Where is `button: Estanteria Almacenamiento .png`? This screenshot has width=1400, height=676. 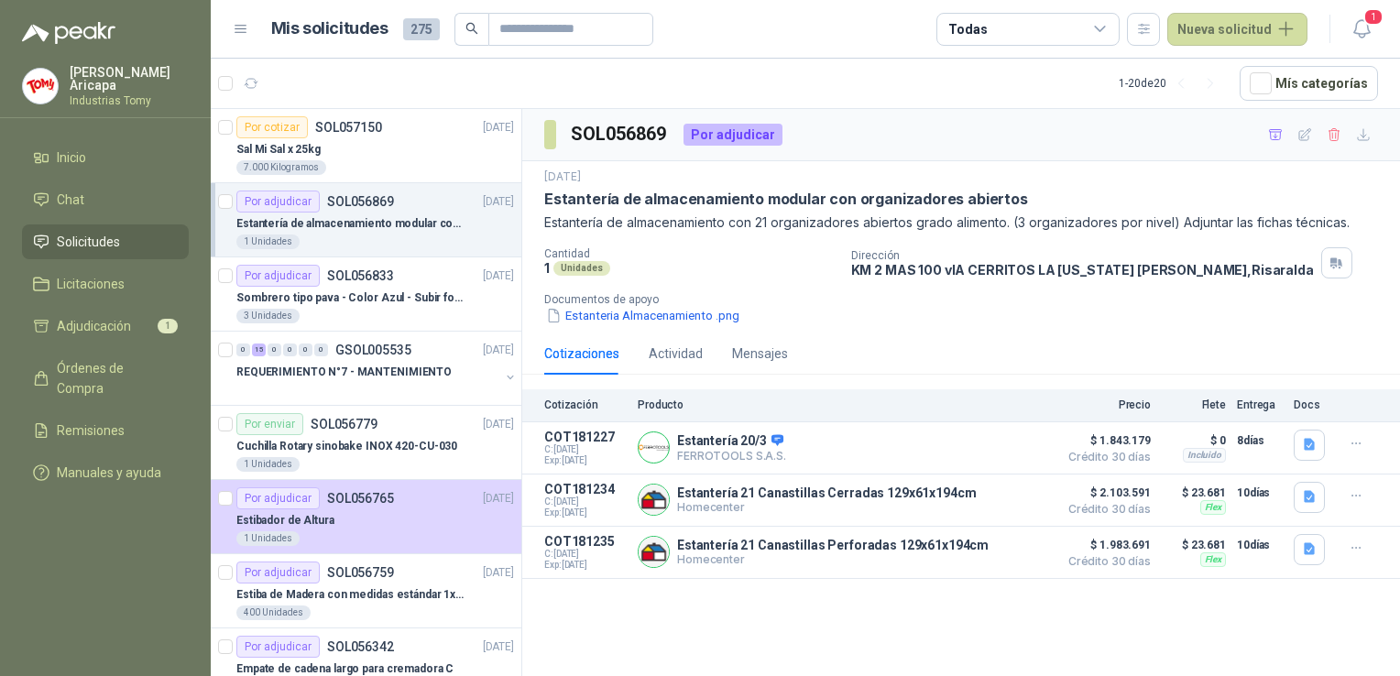 button: Estanteria Almacenamiento .png is located at coordinates (642, 315).